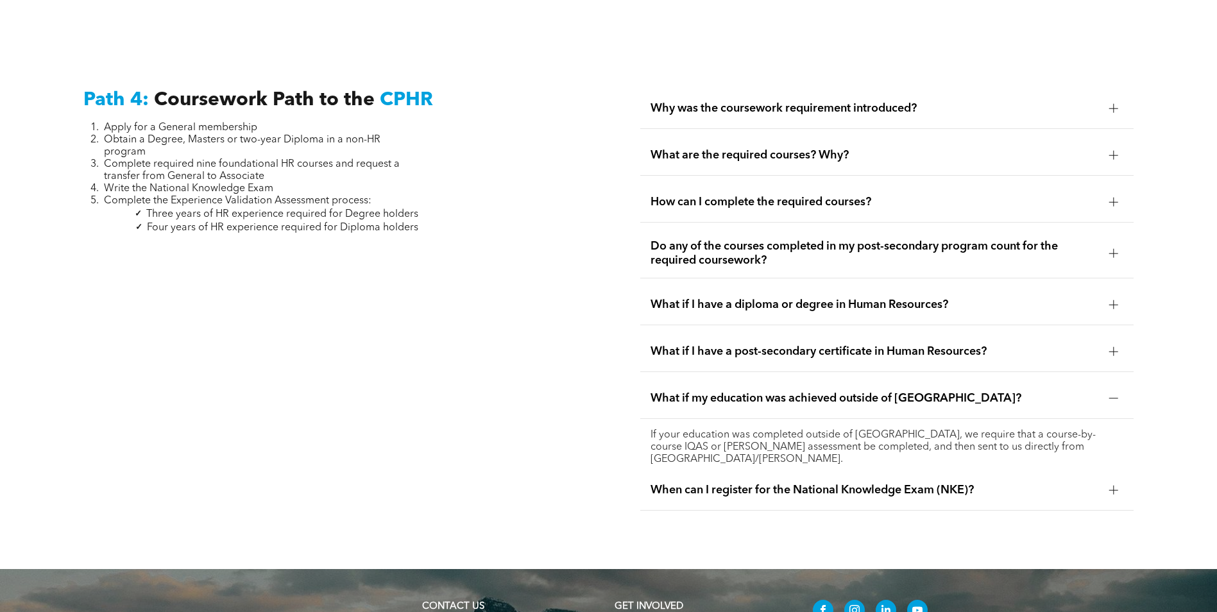 Image resolution: width=1217 pixels, height=612 pixels. What do you see at coordinates (252, 170) in the screenshot?
I see `span: Complete required nine foundational HR courses and request a transfer from General to Associate` at bounding box center [252, 170].